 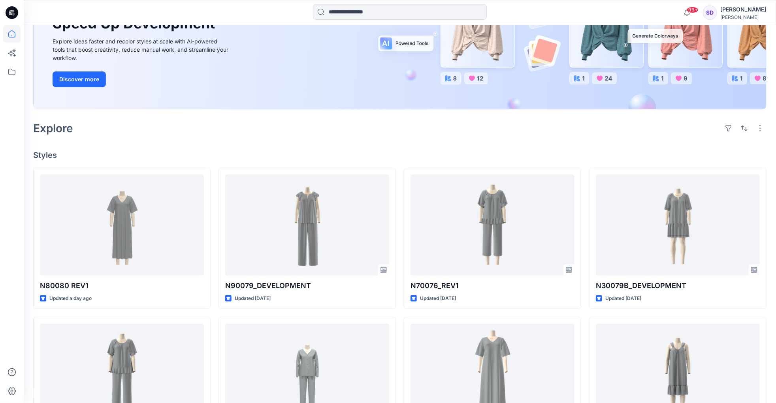 What do you see at coordinates (141, 79) in the screenshot?
I see `a: Discover more` at bounding box center [141, 79].